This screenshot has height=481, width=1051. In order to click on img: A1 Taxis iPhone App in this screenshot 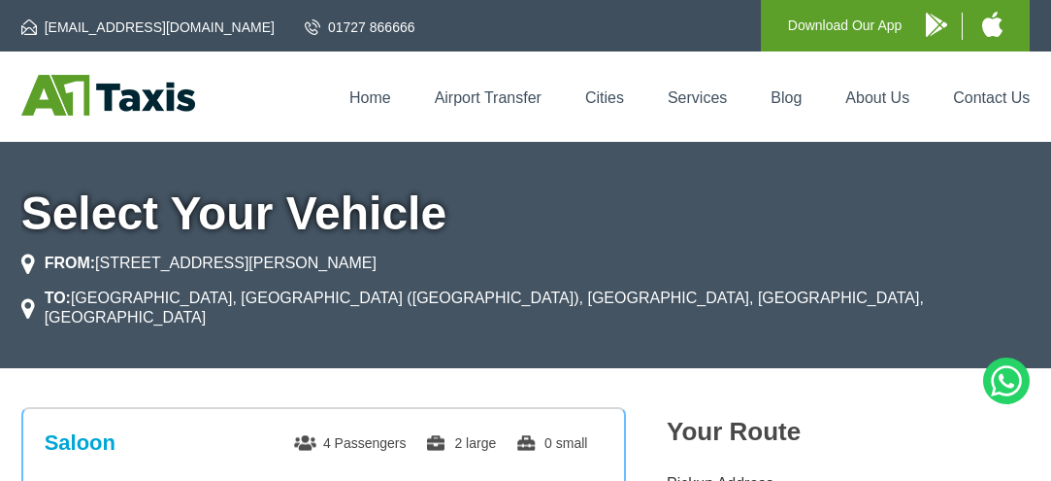, I will do `click(992, 24)`.